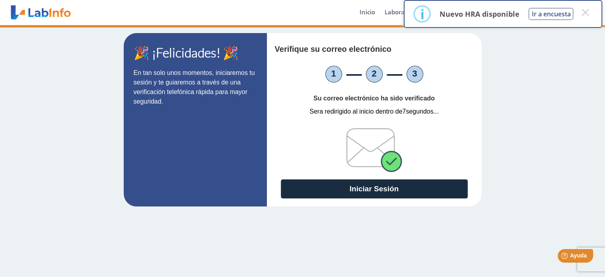 This screenshot has width=605, height=277. I want to click on button: Close this dialog, so click(586, 12).